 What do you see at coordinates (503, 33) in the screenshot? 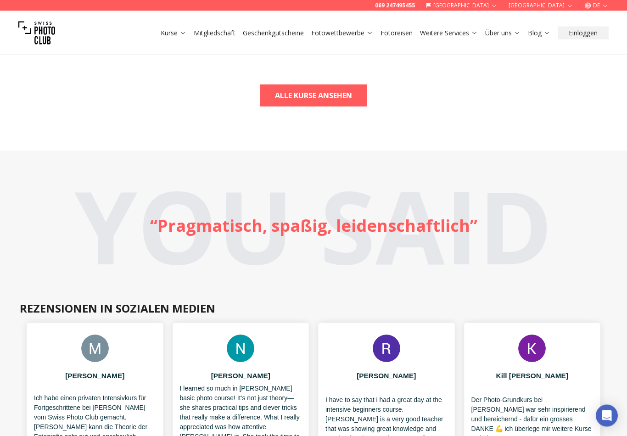
I see `button: Über uns` at bounding box center [503, 33].